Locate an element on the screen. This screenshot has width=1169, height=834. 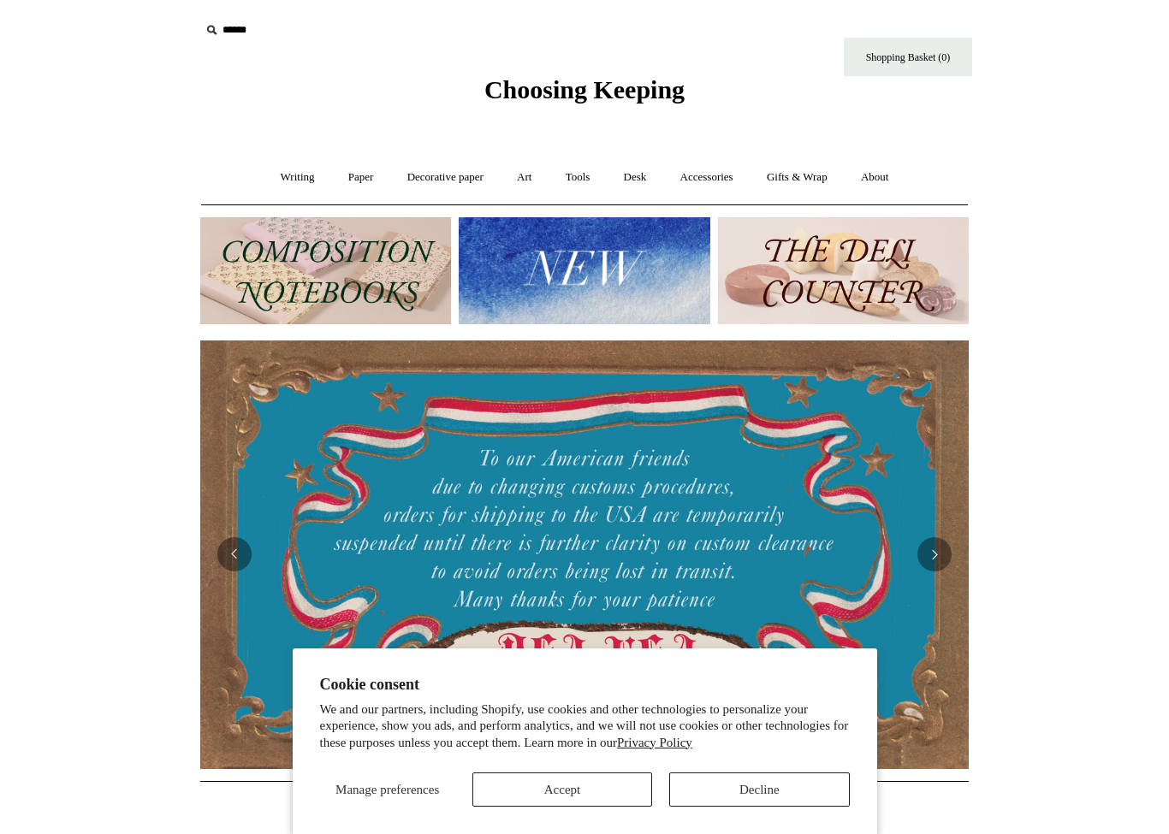
img: 202302 Composition ledgers.jpg__PID:69722ee6-fa44-49dd-a067-31375e5d54ec is located at coordinates (325, 270).